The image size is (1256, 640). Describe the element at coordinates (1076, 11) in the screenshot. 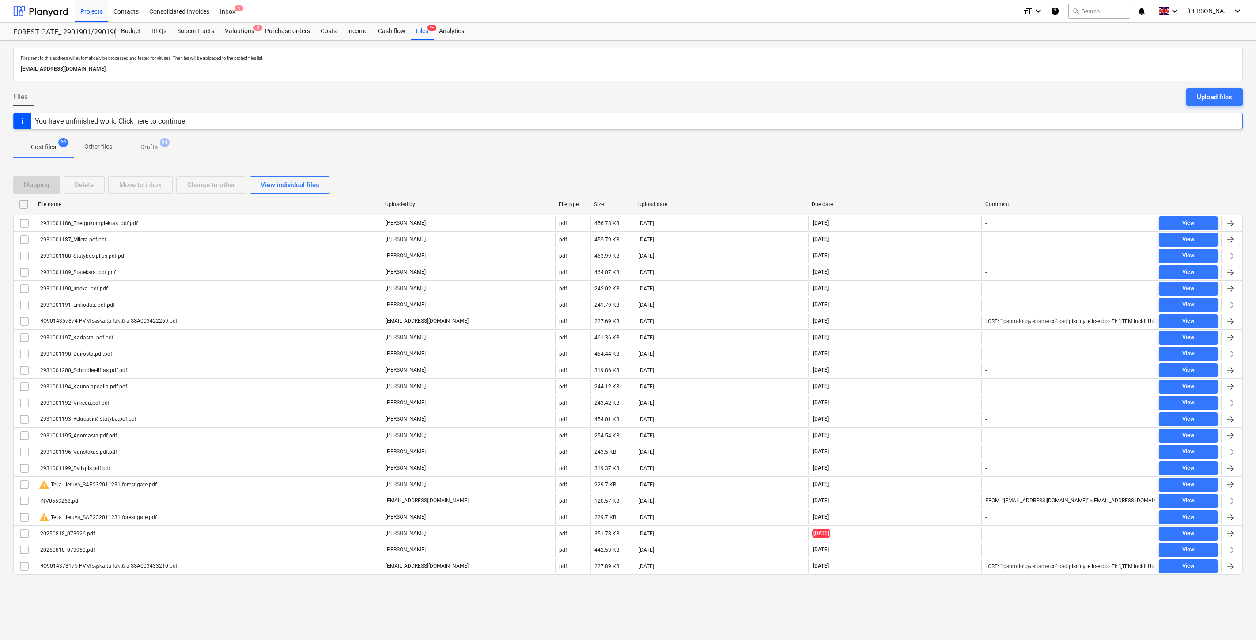

I see `span: search` at that location.